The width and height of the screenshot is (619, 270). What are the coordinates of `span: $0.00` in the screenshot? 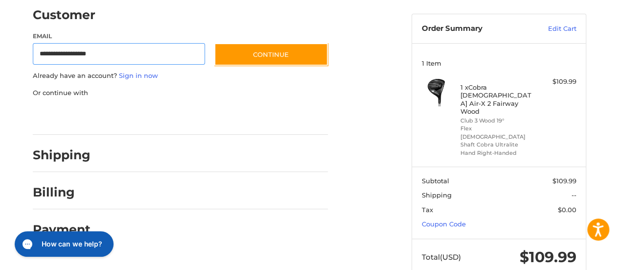 It's located at (567, 210).